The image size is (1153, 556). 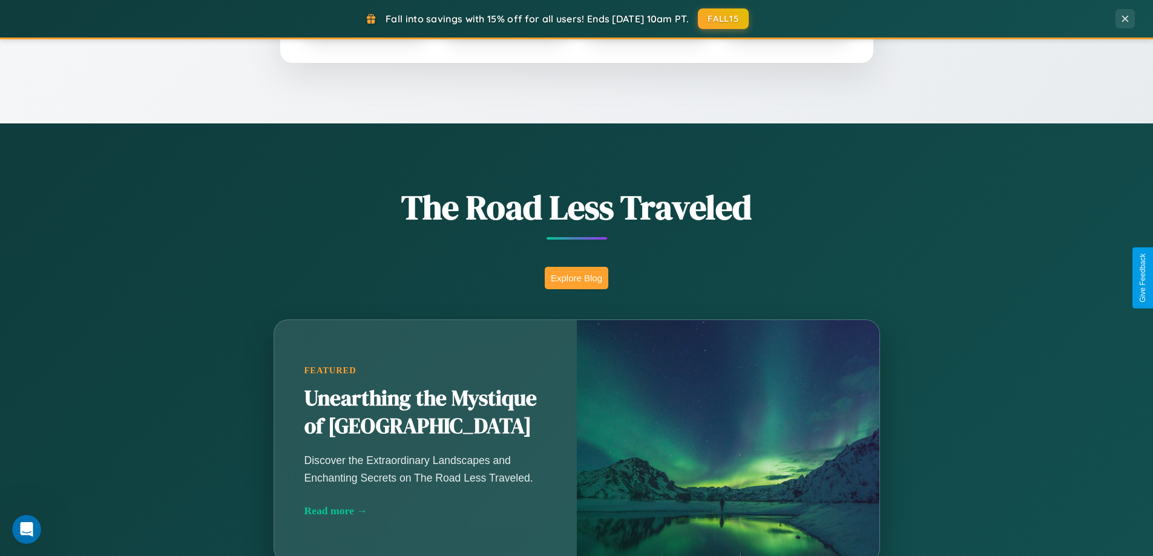 What do you see at coordinates (577, 207) in the screenshot?
I see `h1: The Road Less Traveled` at bounding box center [577, 207].